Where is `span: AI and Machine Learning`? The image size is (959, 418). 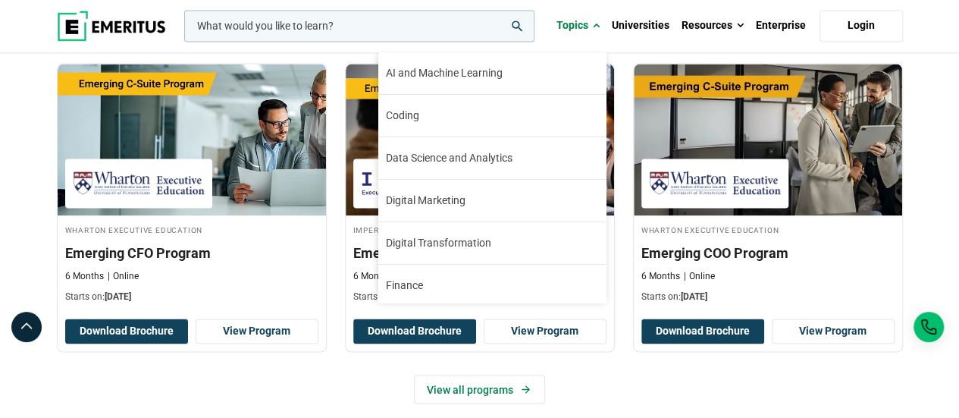 span: AI and Machine Learning is located at coordinates (444, 73).